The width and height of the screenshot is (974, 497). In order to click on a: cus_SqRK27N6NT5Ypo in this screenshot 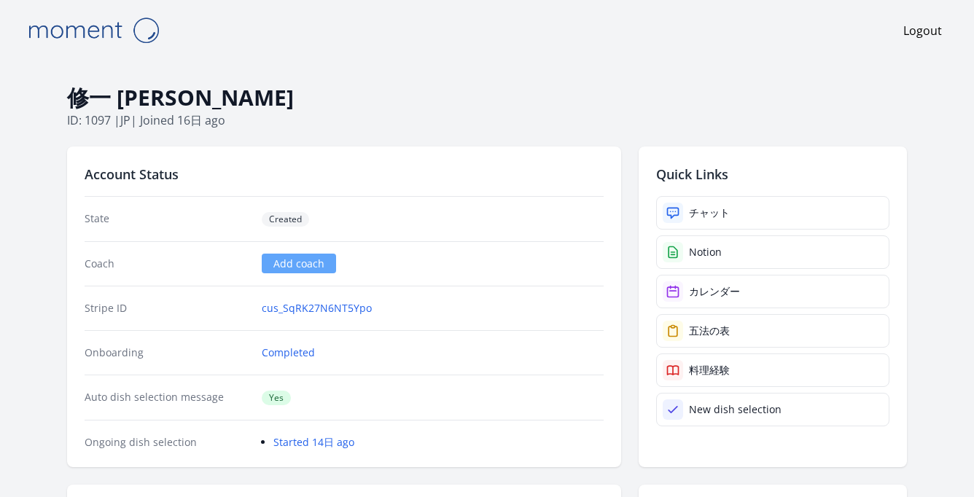, I will do `click(316, 308)`.